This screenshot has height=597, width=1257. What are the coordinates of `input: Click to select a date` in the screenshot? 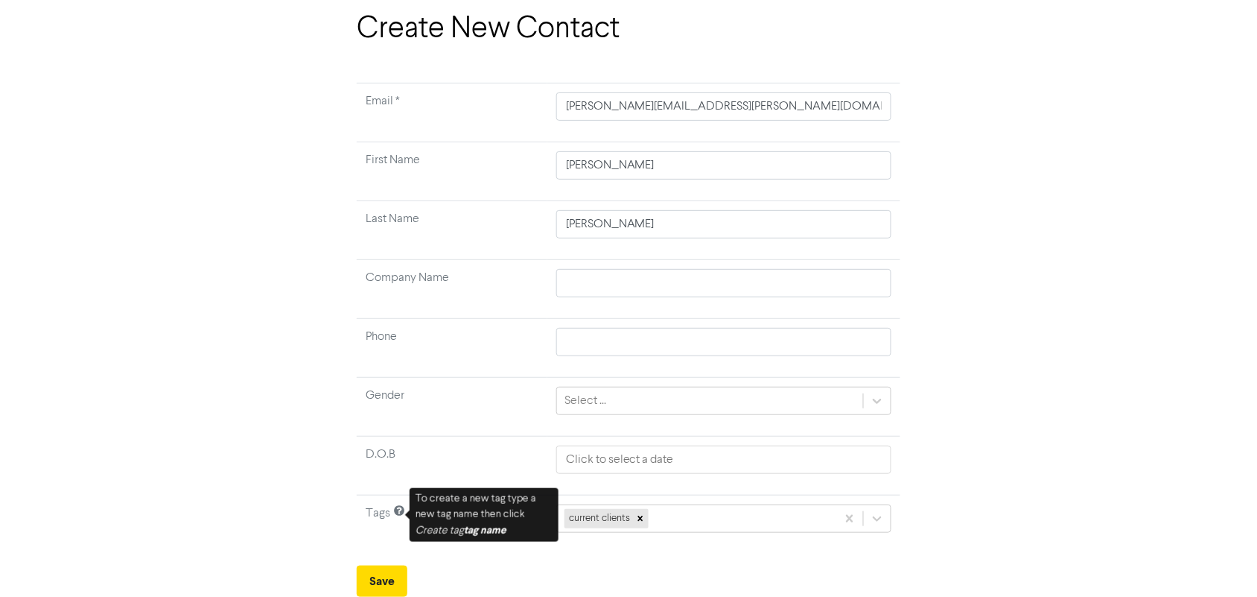 It's located at (724, 460).